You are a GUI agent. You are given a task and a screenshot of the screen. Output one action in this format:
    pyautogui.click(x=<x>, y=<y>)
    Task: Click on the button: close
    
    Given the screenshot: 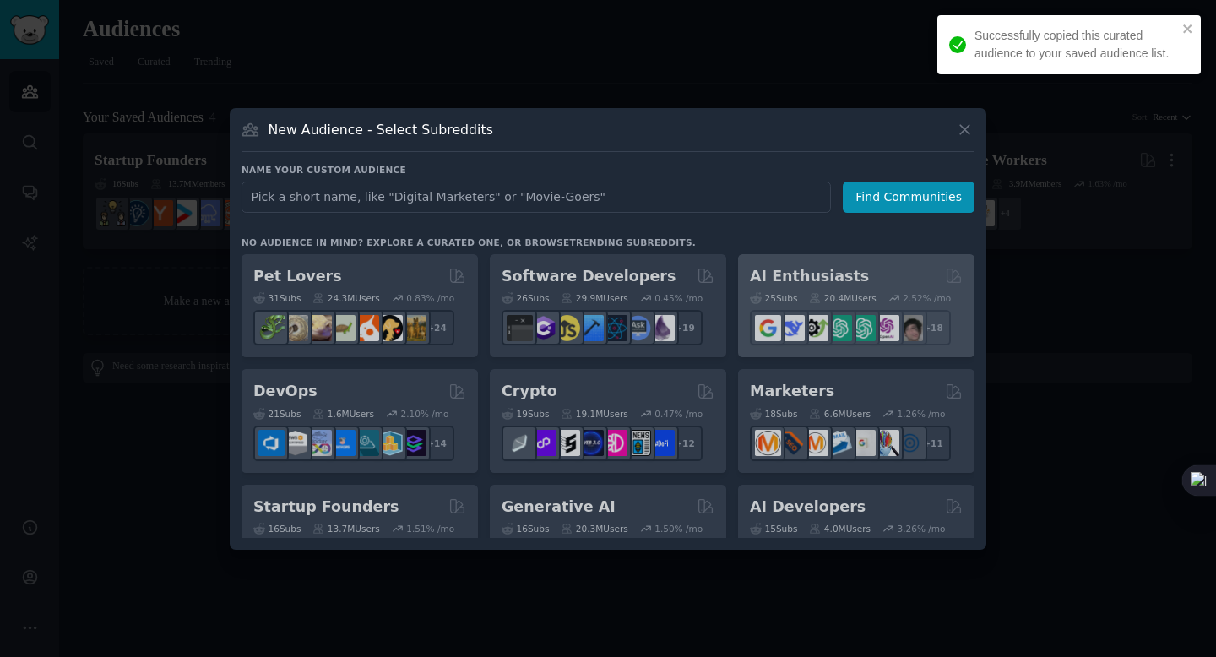 What is the action you would take?
    pyautogui.click(x=1188, y=29)
    